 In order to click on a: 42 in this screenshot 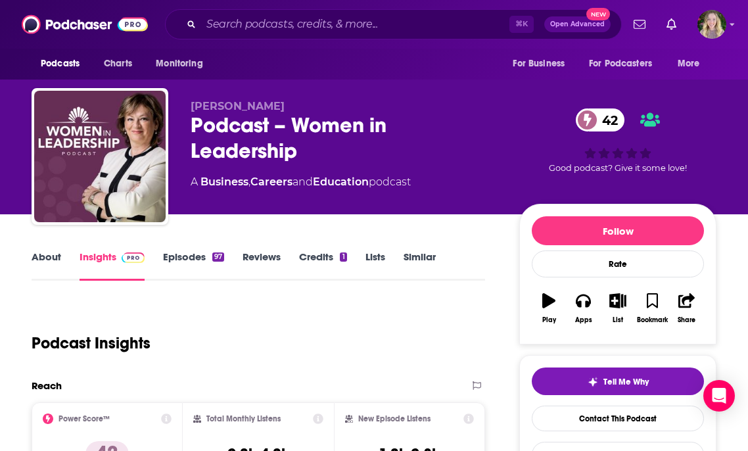, I will do `click(600, 120)`.